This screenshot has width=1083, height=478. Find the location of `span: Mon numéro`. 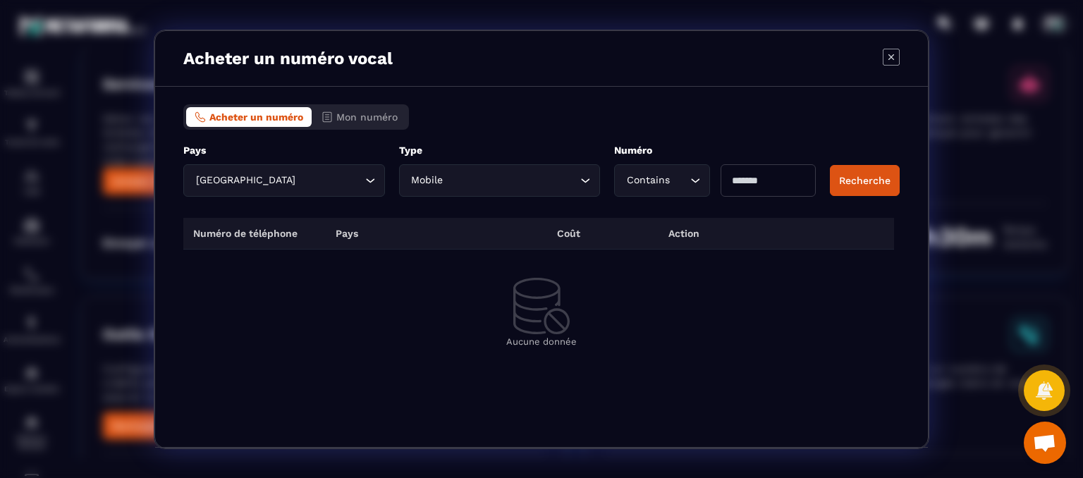

span: Mon numéro is located at coordinates (367, 117).